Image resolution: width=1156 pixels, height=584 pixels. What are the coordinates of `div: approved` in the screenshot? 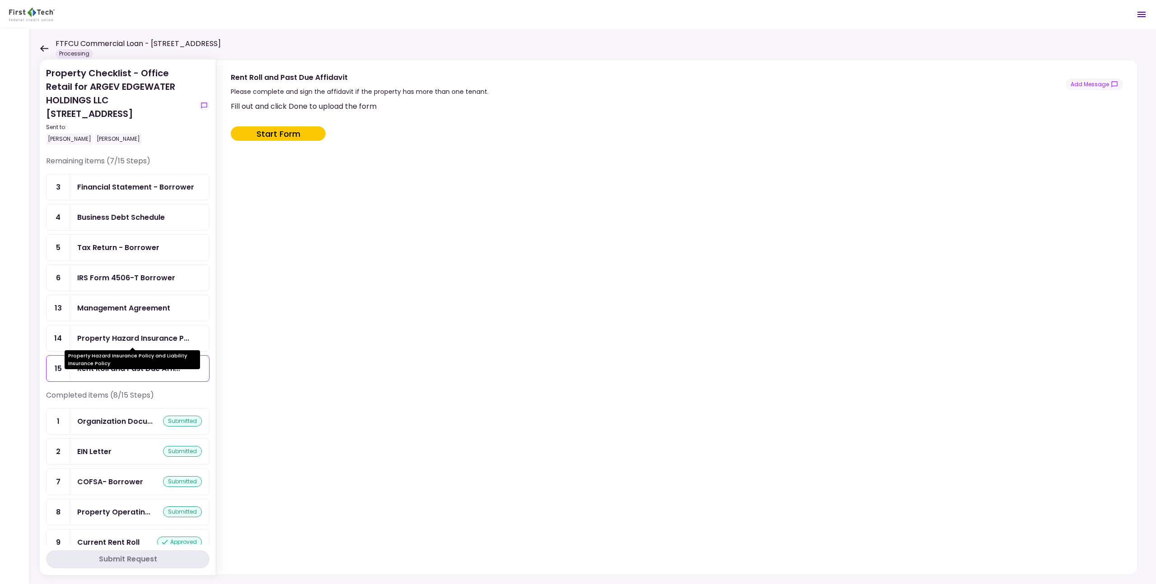 It's located at (179, 542).